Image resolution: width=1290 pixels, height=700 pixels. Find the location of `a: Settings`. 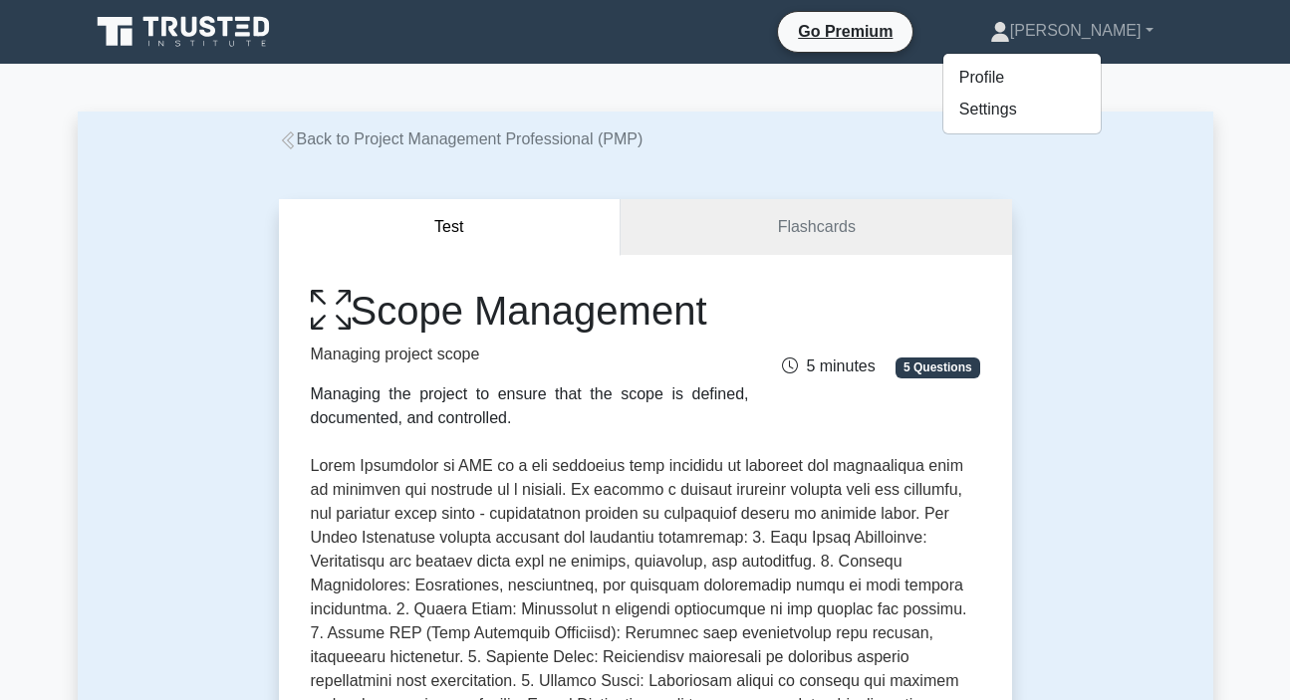

a: Settings is located at coordinates (1022, 110).